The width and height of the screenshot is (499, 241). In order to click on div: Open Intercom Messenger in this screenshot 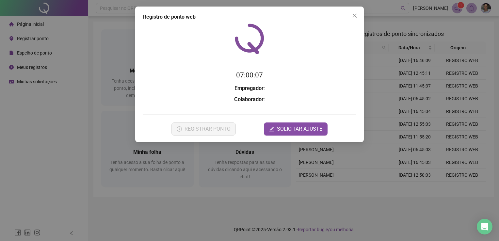, I will do `click(484, 226)`.